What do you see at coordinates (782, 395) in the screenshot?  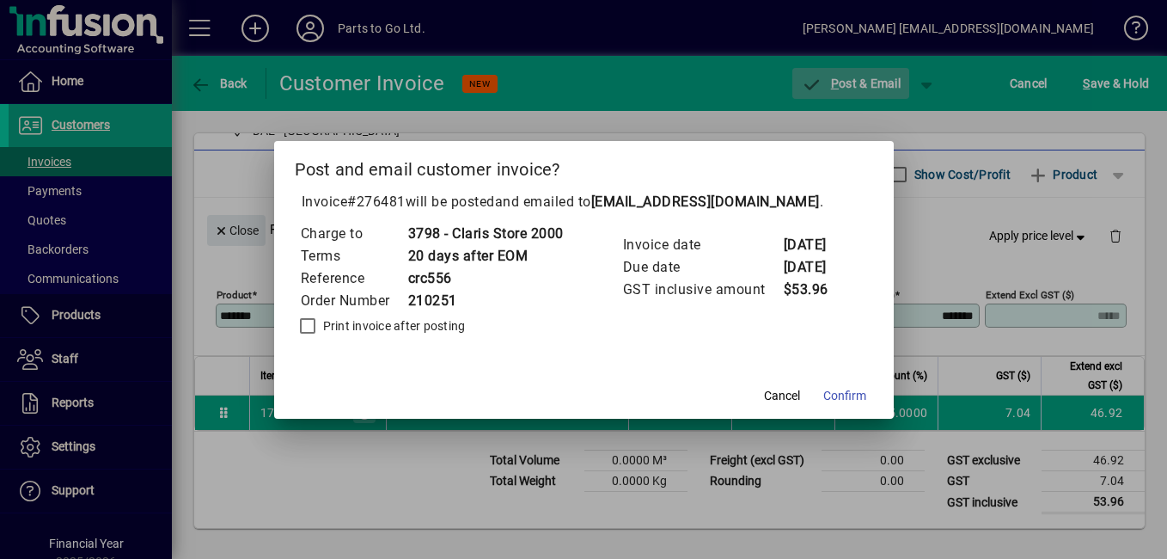 I see `span: Cancel` at bounding box center [782, 395].